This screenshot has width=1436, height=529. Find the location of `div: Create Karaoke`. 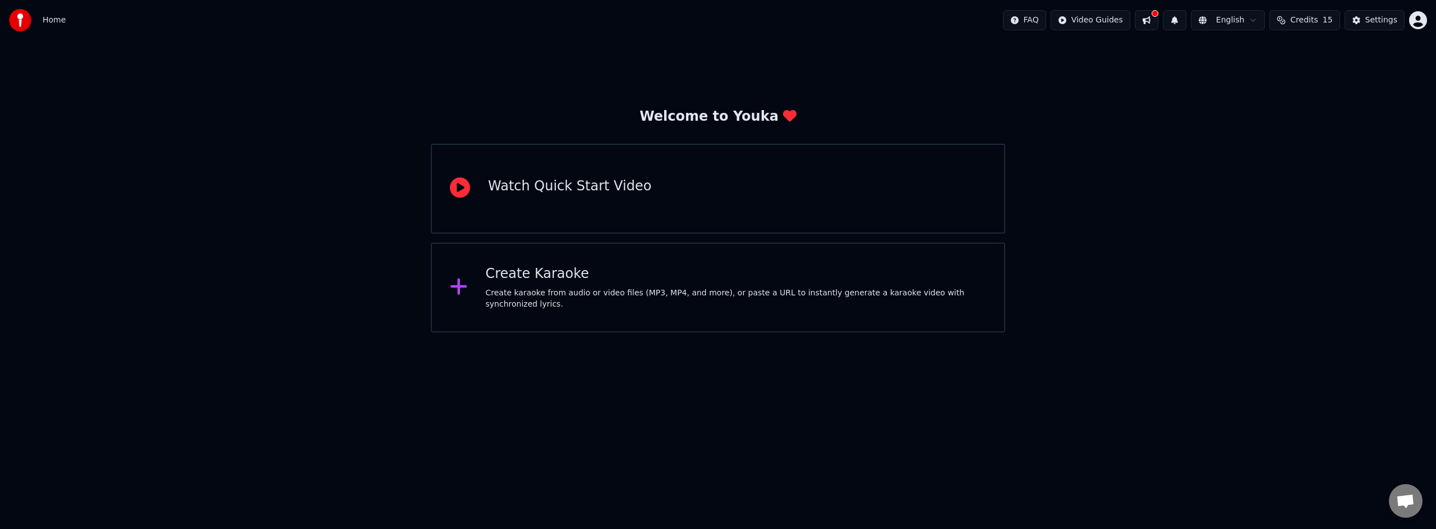

div: Create Karaoke is located at coordinates (736, 274).